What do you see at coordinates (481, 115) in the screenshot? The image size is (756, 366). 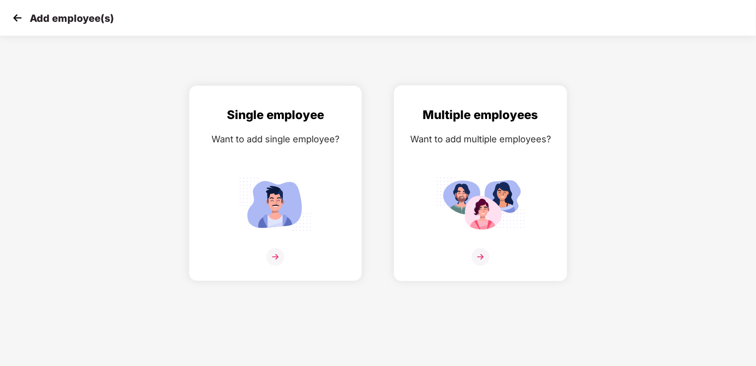 I see `div: Multiple employees` at bounding box center [481, 115].